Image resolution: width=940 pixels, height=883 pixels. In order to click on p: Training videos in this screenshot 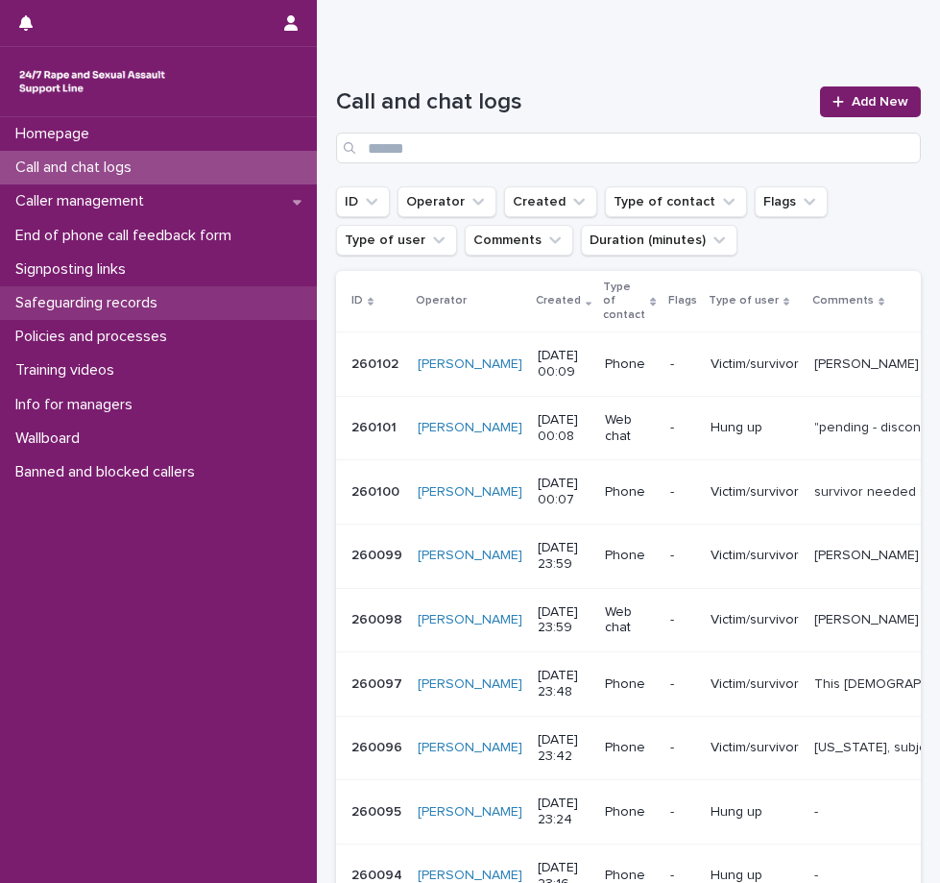, I will do `click(68, 370)`.